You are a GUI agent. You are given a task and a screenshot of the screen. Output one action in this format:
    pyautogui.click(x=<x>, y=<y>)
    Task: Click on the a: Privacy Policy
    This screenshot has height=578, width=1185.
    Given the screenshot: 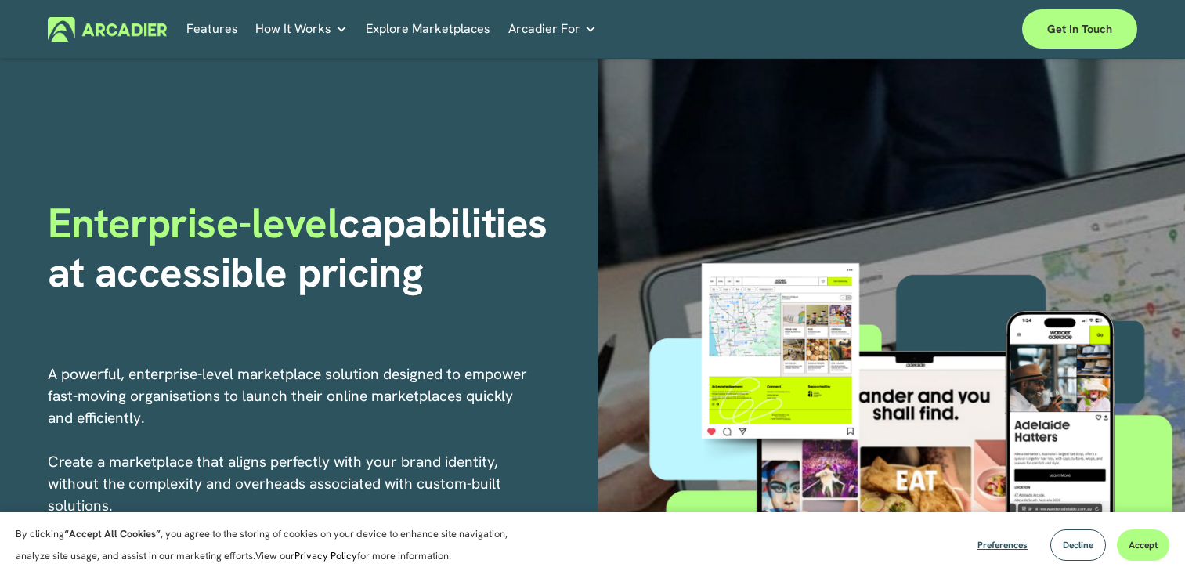 What is the action you would take?
    pyautogui.click(x=326, y=555)
    